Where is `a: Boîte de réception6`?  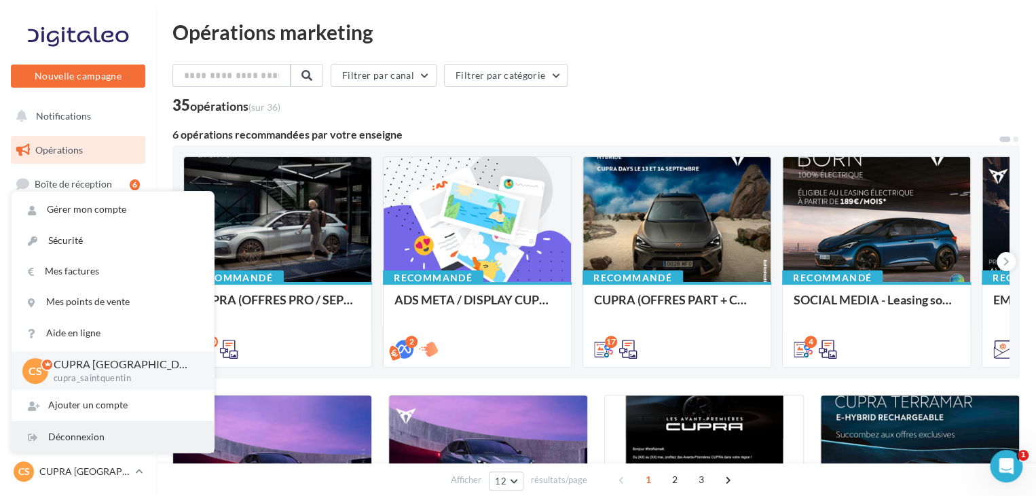
a: Boîte de réception6 is located at coordinates (78, 183).